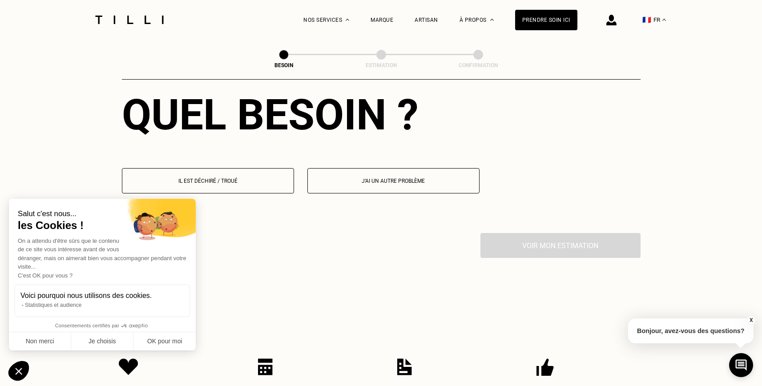  What do you see at coordinates (381, 65) in the screenshot?
I see `div: Estimation` at bounding box center [381, 65].